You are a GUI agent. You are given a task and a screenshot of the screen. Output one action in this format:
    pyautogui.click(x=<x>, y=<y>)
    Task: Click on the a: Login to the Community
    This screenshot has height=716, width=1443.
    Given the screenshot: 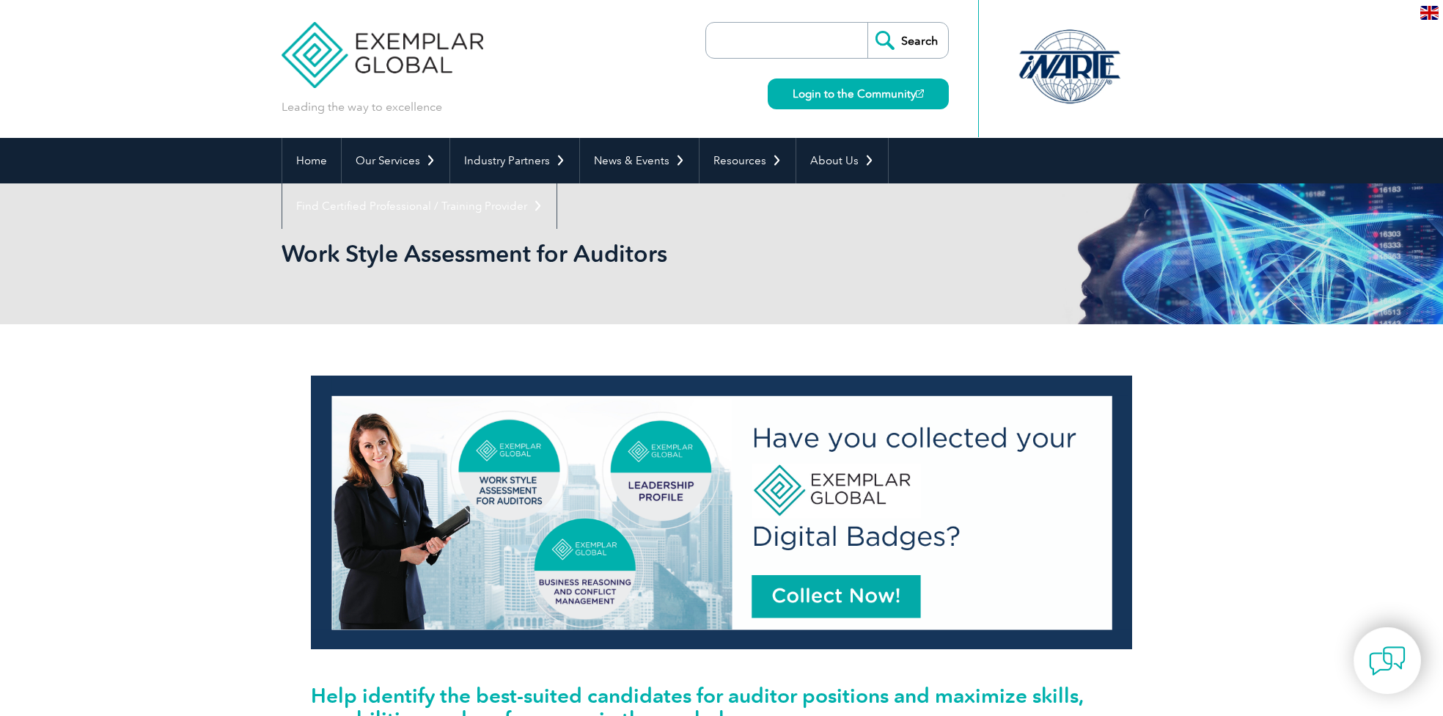 What is the action you would take?
    pyautogui.click(x=858, y=94)
    